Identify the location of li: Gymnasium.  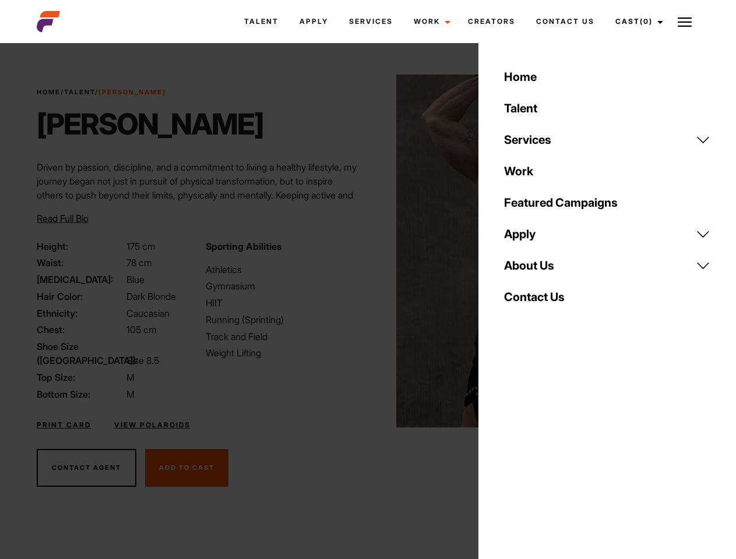
(283, 286).